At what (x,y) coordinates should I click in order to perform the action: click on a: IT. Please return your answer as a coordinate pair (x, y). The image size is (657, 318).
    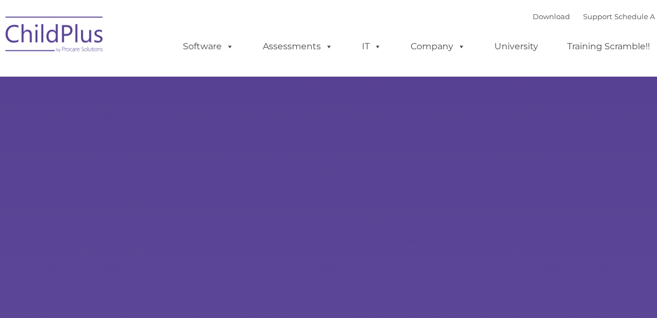
    Looking at the image, I should click on (372, 47).